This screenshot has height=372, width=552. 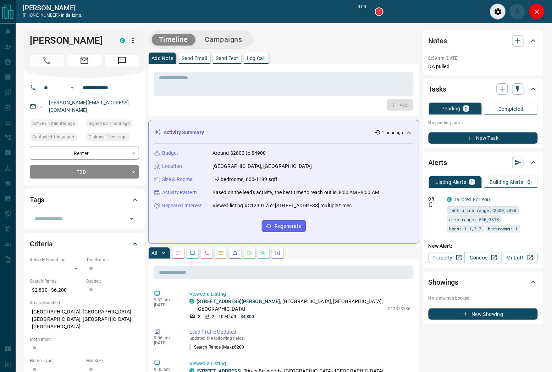 What do you see at coordinates (84, 172) in the screenshot?
I see `div: TBD` at bounding box center [84, 172].